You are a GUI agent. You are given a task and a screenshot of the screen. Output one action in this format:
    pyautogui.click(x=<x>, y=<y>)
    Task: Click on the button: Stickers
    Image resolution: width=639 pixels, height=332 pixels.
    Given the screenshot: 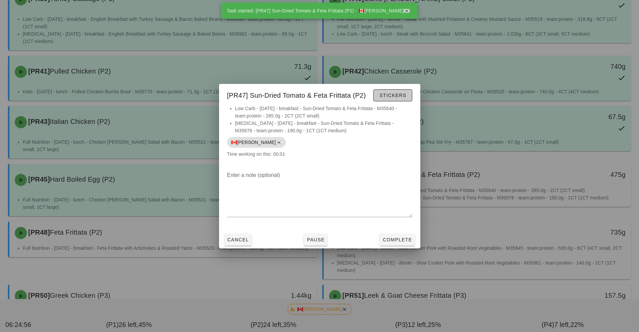 What is the action you would take?
    pyautogui.click(x=392, y=95)
    